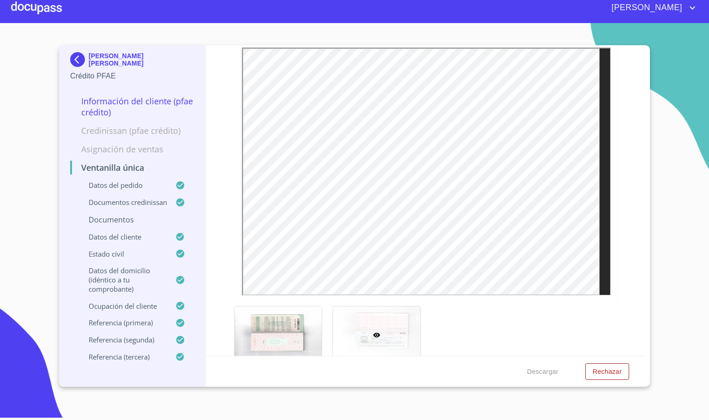 The width and height of the screenshot is (709, 420). Describe the element at coordinates (278, 335) in the screenshot. I see `img: Pasaporte` at that location.